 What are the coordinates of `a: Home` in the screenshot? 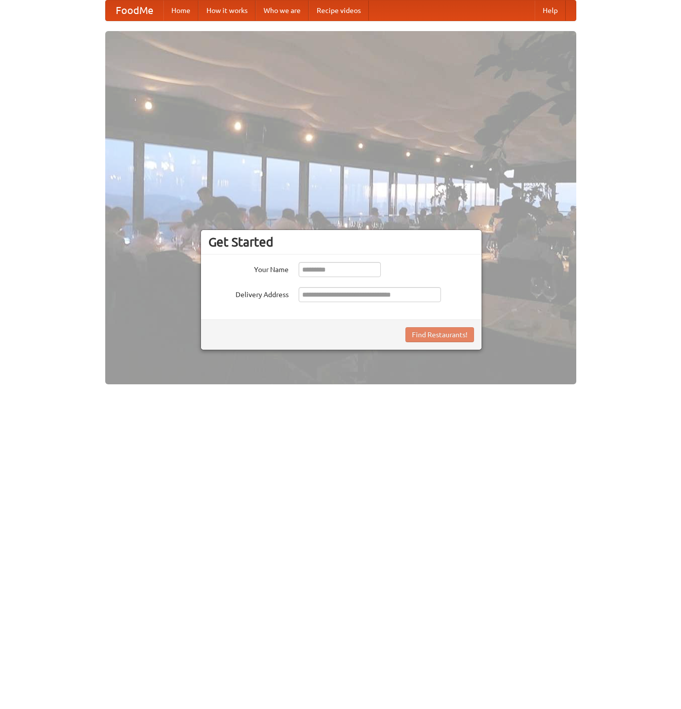 It's located at (181, 11).